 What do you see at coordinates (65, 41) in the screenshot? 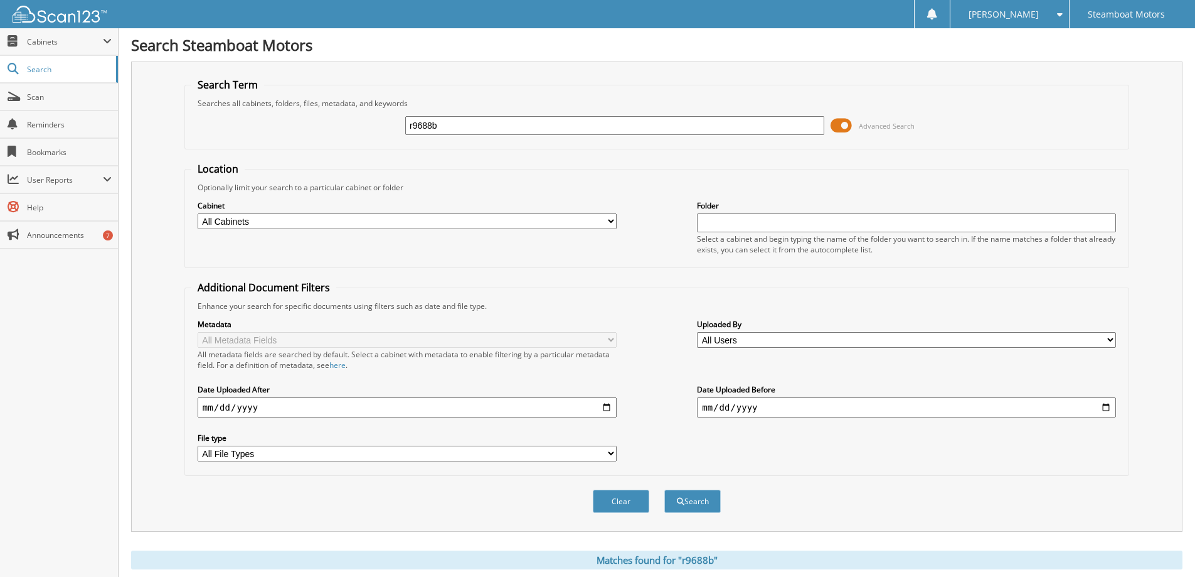
I see `span: Cabinets` at bounding box center [65, 41].